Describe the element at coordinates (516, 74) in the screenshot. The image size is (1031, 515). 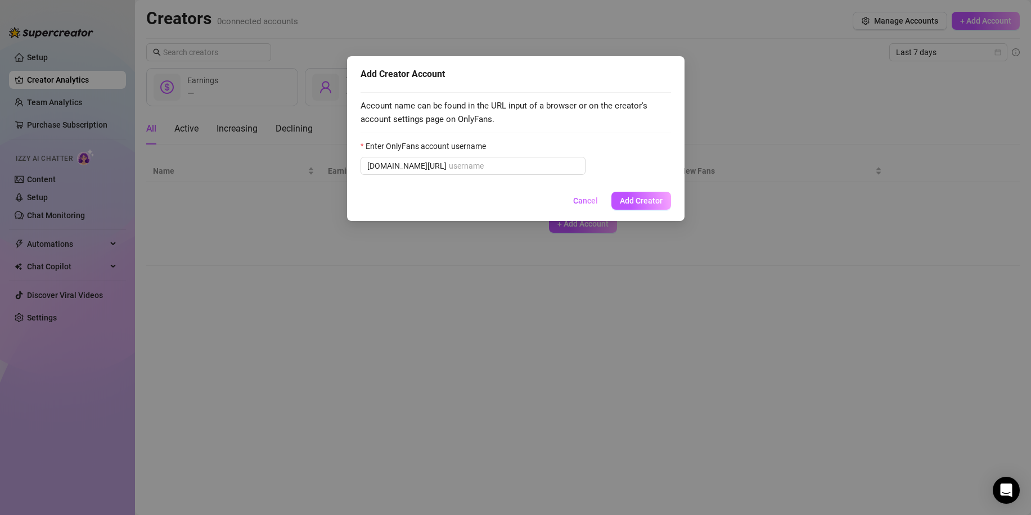
I see `div: Add Creator Account` at that location.